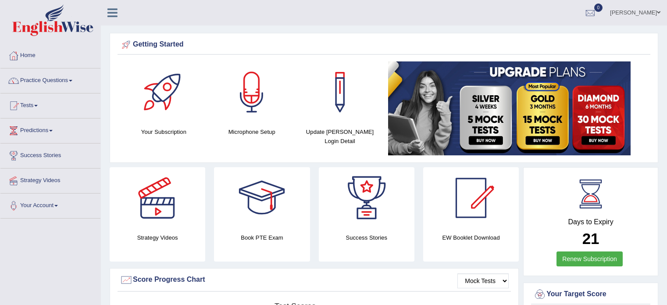  Describe the element at coordinates (157, 237) in the screenshot. I see `h4: Strategy Videos` at that location.